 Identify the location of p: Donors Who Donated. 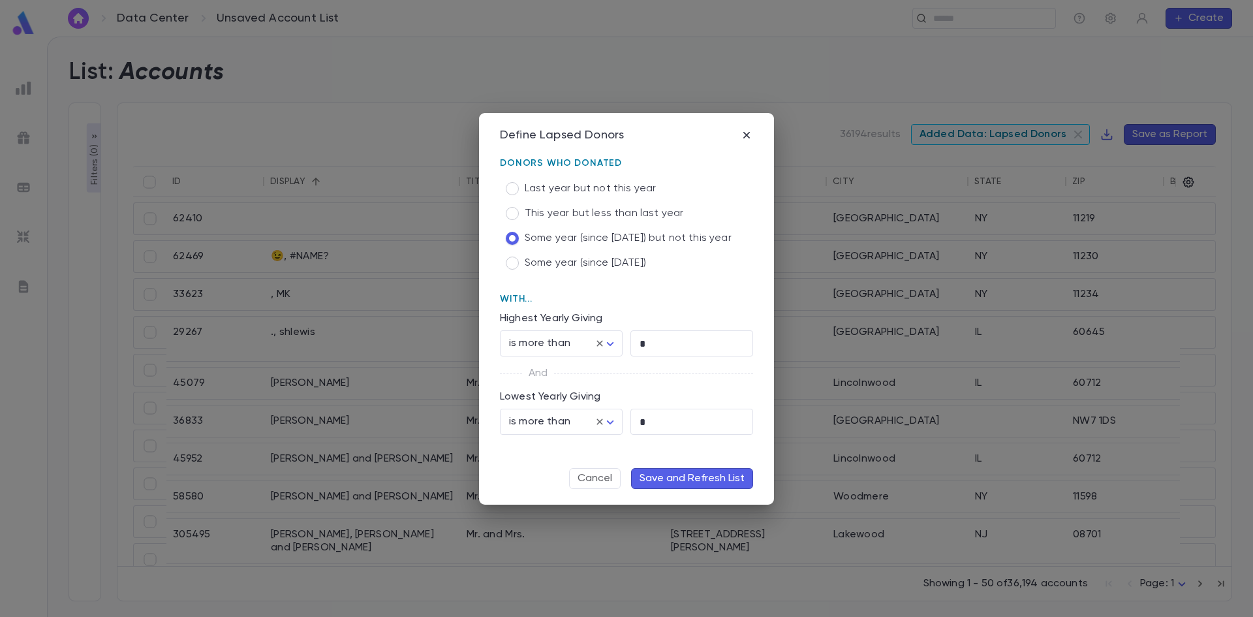
(626, 163).